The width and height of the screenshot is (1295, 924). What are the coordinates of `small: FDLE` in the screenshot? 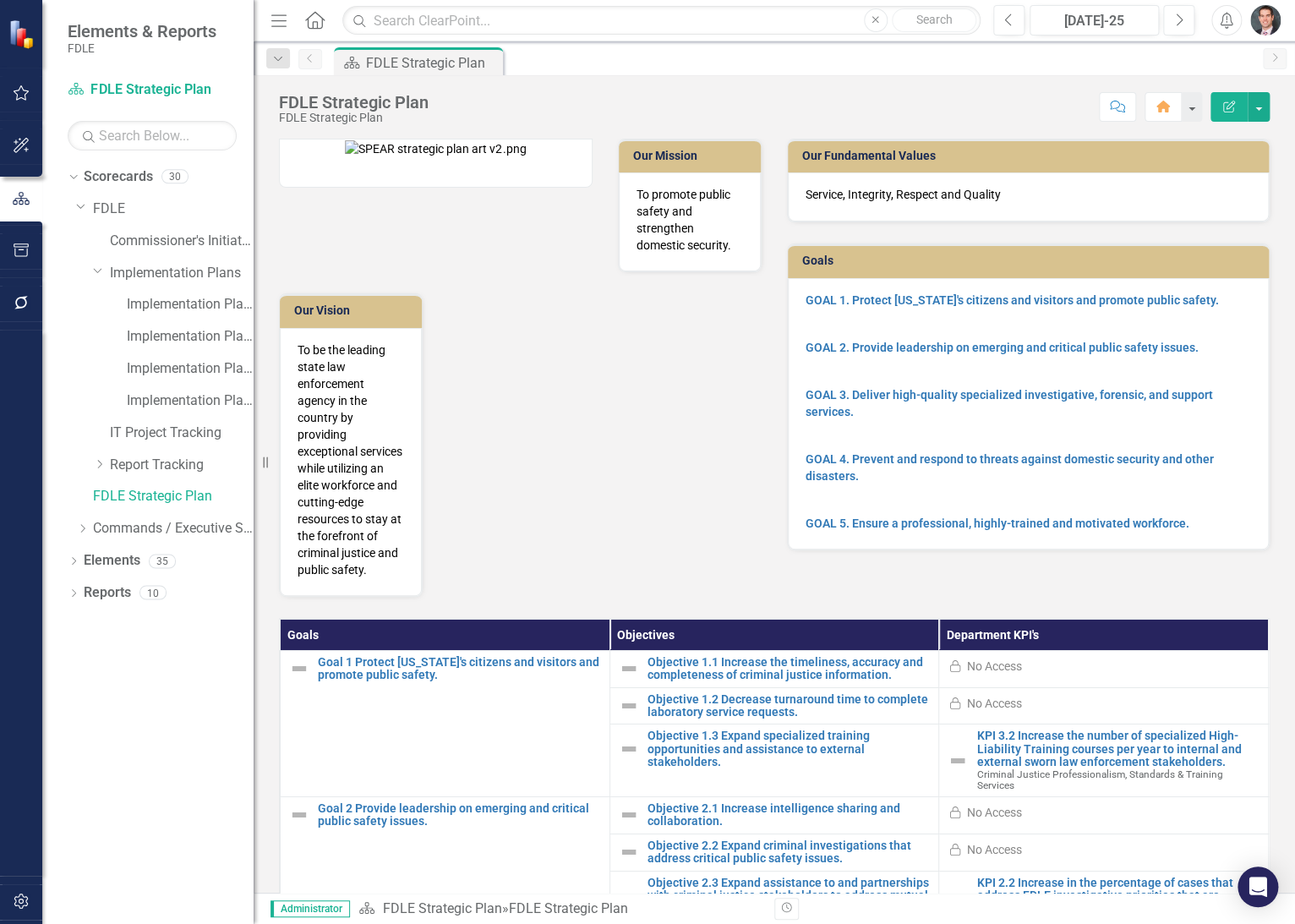 It's located at (142, 49).